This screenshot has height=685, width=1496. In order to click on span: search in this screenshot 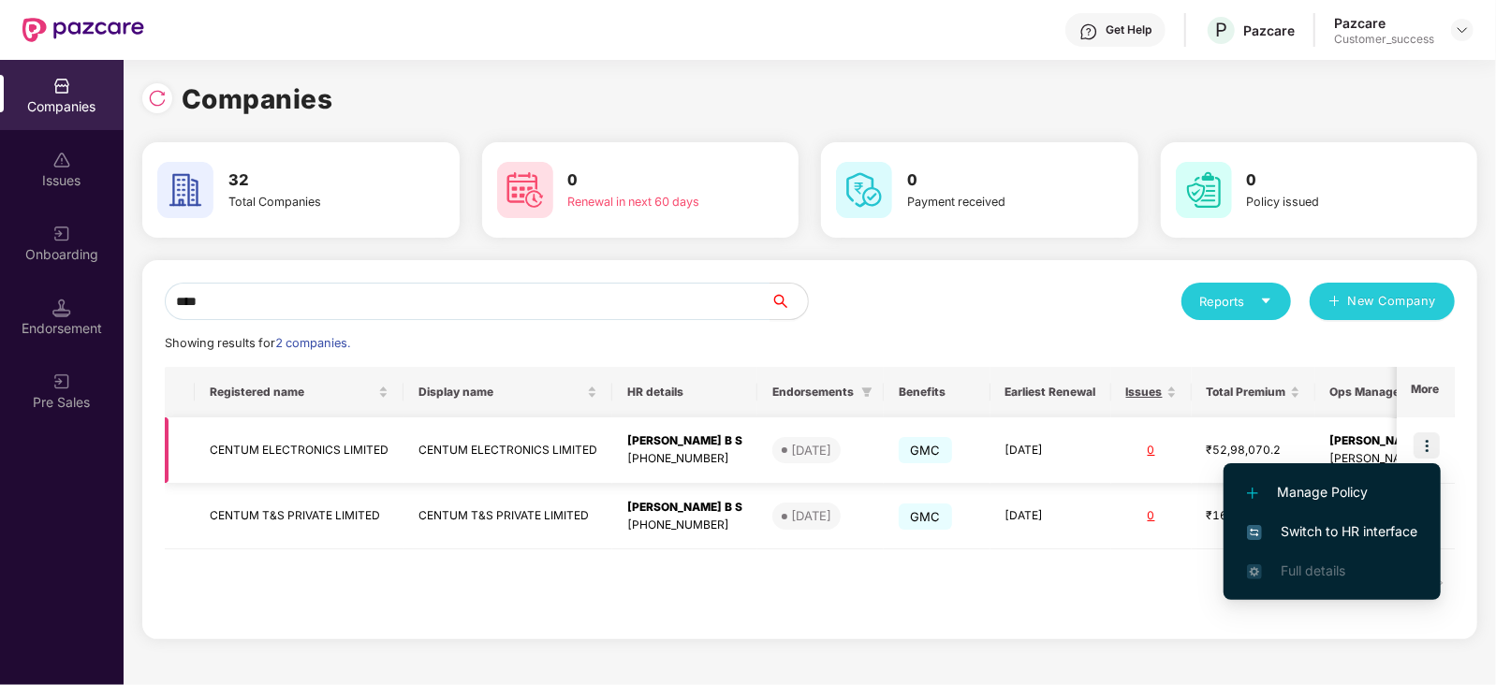, I will do `click(788, 302)`.